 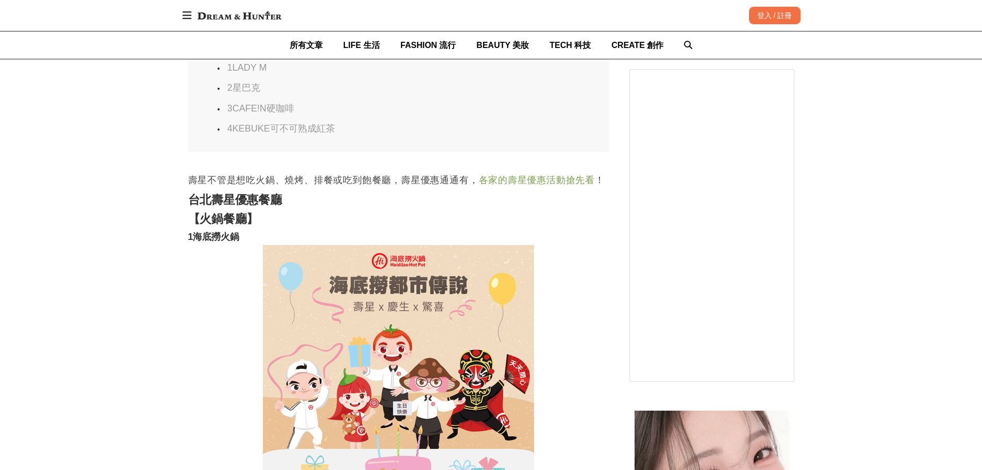 What do you see at coordinates (306, 45) in the screenshot?
I see `span: 所有文章` at bounding box center [306, 45].